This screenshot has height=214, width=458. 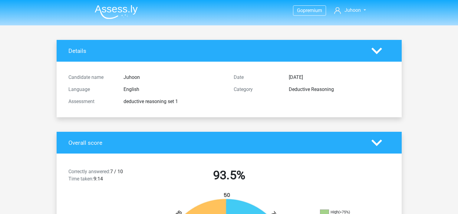 I want to click on h2: 93.5%, so click(x=229, y=176).